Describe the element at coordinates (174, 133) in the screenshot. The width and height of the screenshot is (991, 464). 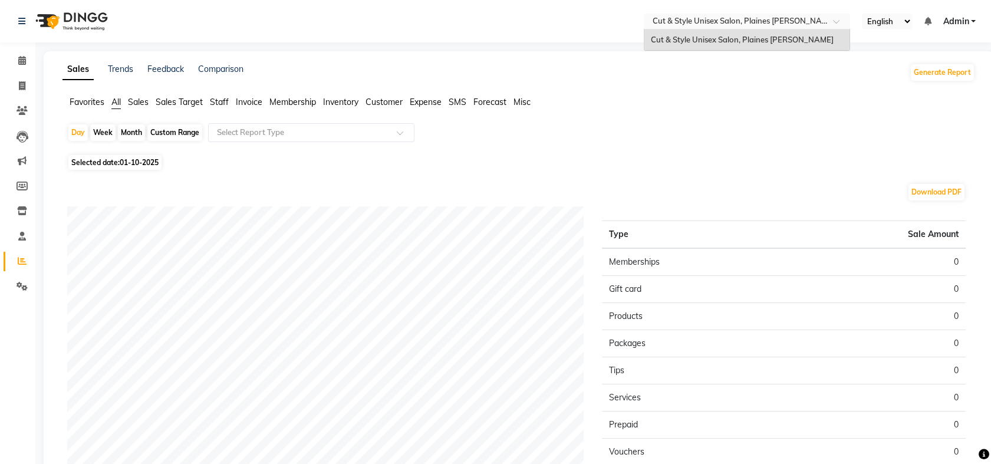
I see `div: Custom Range` at that location.